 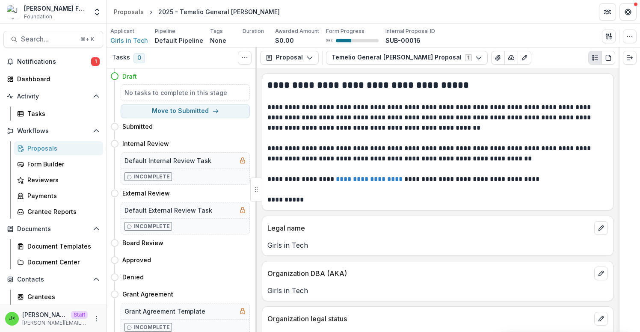 I want to click on a: Reviewers, so click(x=58, y=180).